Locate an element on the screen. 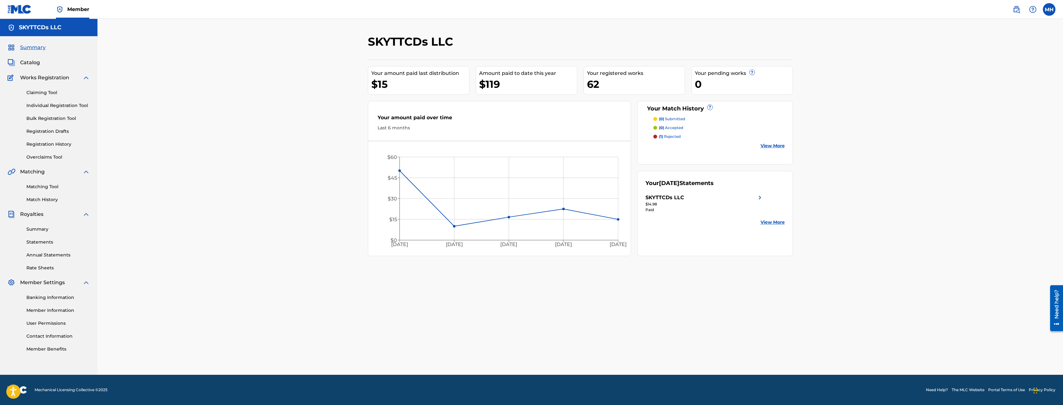  img: Top Rightsholder is located at coordinates (60, 9).